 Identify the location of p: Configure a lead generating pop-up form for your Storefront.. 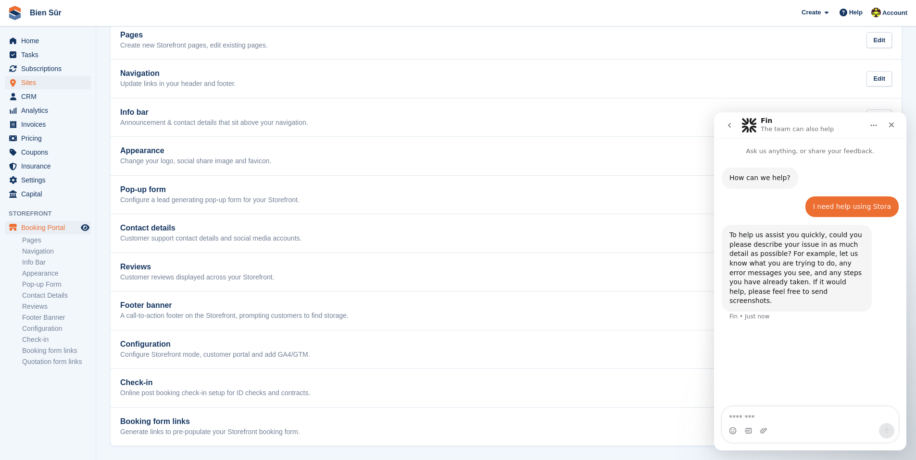
(210, 200).